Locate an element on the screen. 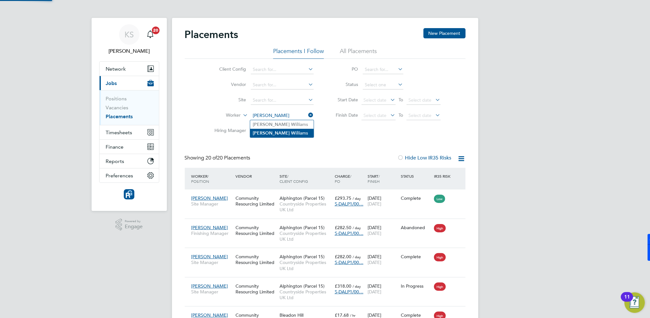 The height and width of the screenshot is (318, 650). button: Reports is located at coordinates (129, 161).